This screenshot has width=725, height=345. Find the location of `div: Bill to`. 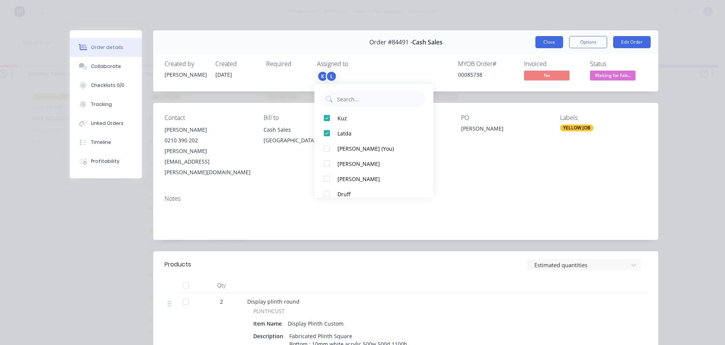

div: Bill to is located at coordinates (307, 118).